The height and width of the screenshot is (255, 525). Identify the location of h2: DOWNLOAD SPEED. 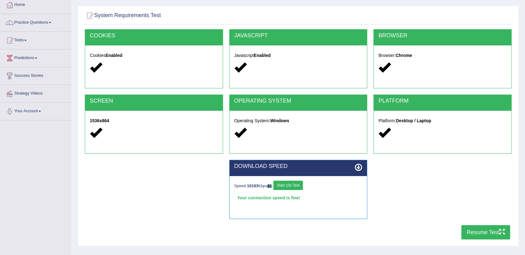
(298, 166).